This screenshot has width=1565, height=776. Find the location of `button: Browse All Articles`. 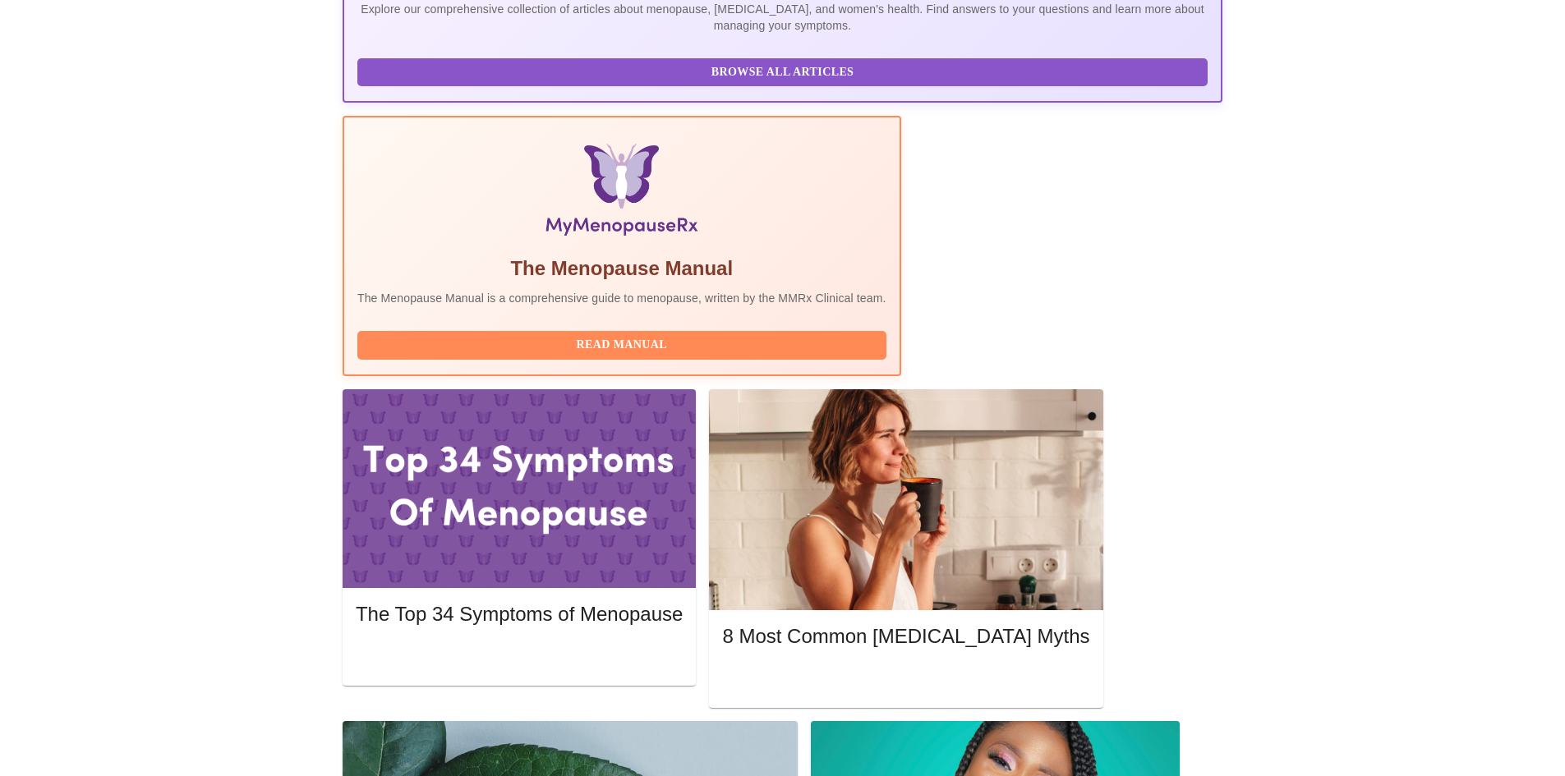

button: Browse All Articles is located at coordinates (782, 72).